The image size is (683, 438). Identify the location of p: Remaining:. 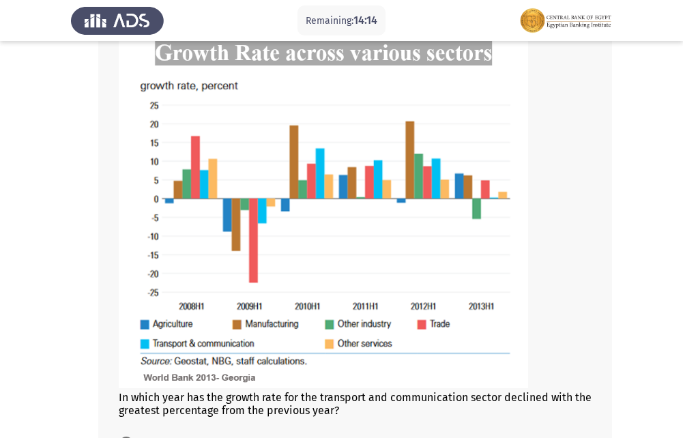
(341, 20).